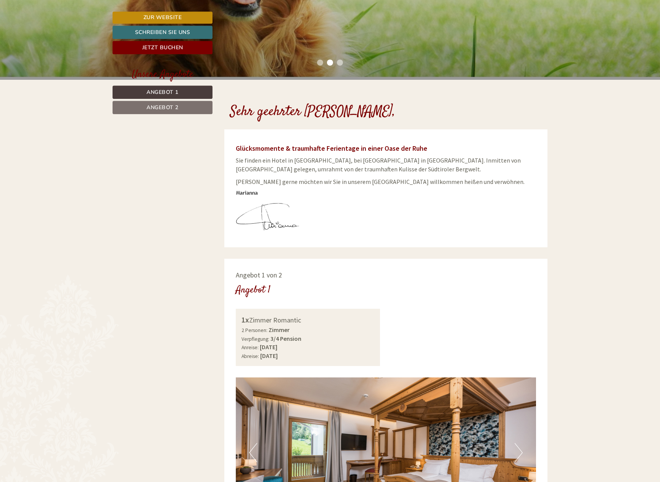 The height and width of the screenshot is (482, 660). I want to click on a: Jetzt buchen, so click(163, 47).